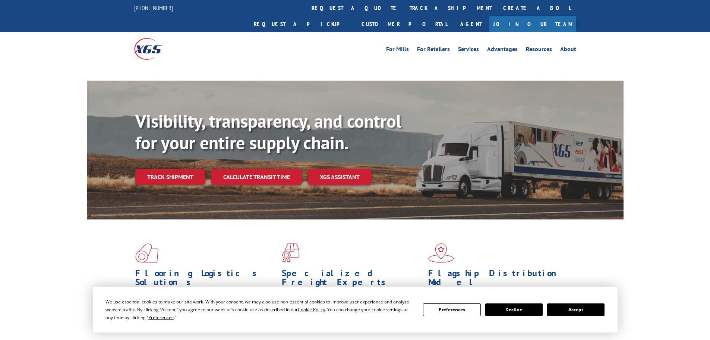  Describe the element at coordinates (206, 279) in the screenshot. I see `h1: Flooring Logistics Solutions` at that location.